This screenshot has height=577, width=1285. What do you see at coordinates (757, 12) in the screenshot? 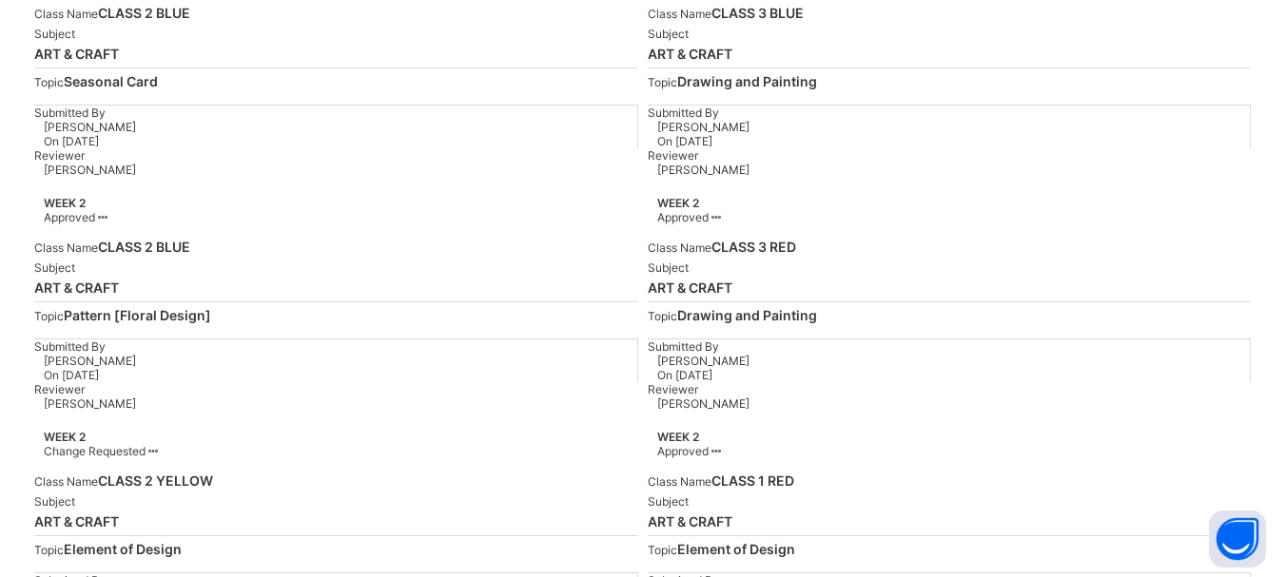
I see `span: CLASS 3 BLUE` at bounding box center [757, 12].